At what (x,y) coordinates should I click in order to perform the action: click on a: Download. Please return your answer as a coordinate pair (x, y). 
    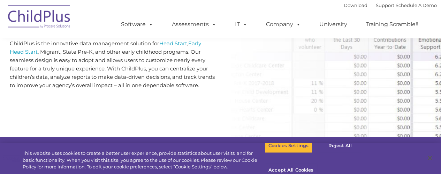
    Looking at the image, I should click on (356, 5).